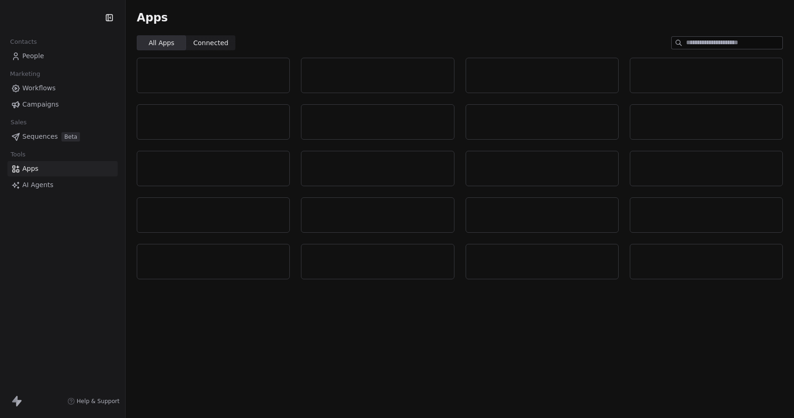 The width and height of the screenshot is (794, 418). I want to click on a: Help & Support, so click(94, 401).